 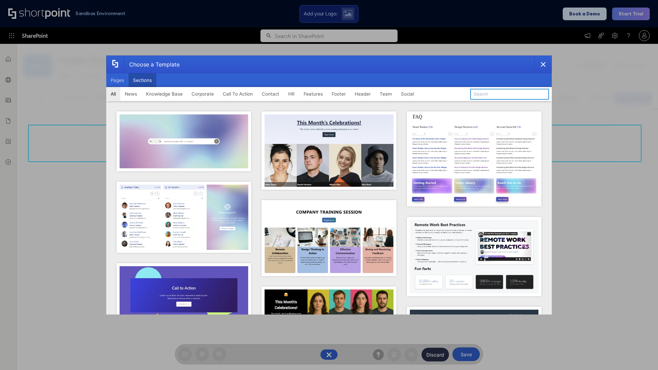 I want to click on button: All, so click(x=113, y=94).